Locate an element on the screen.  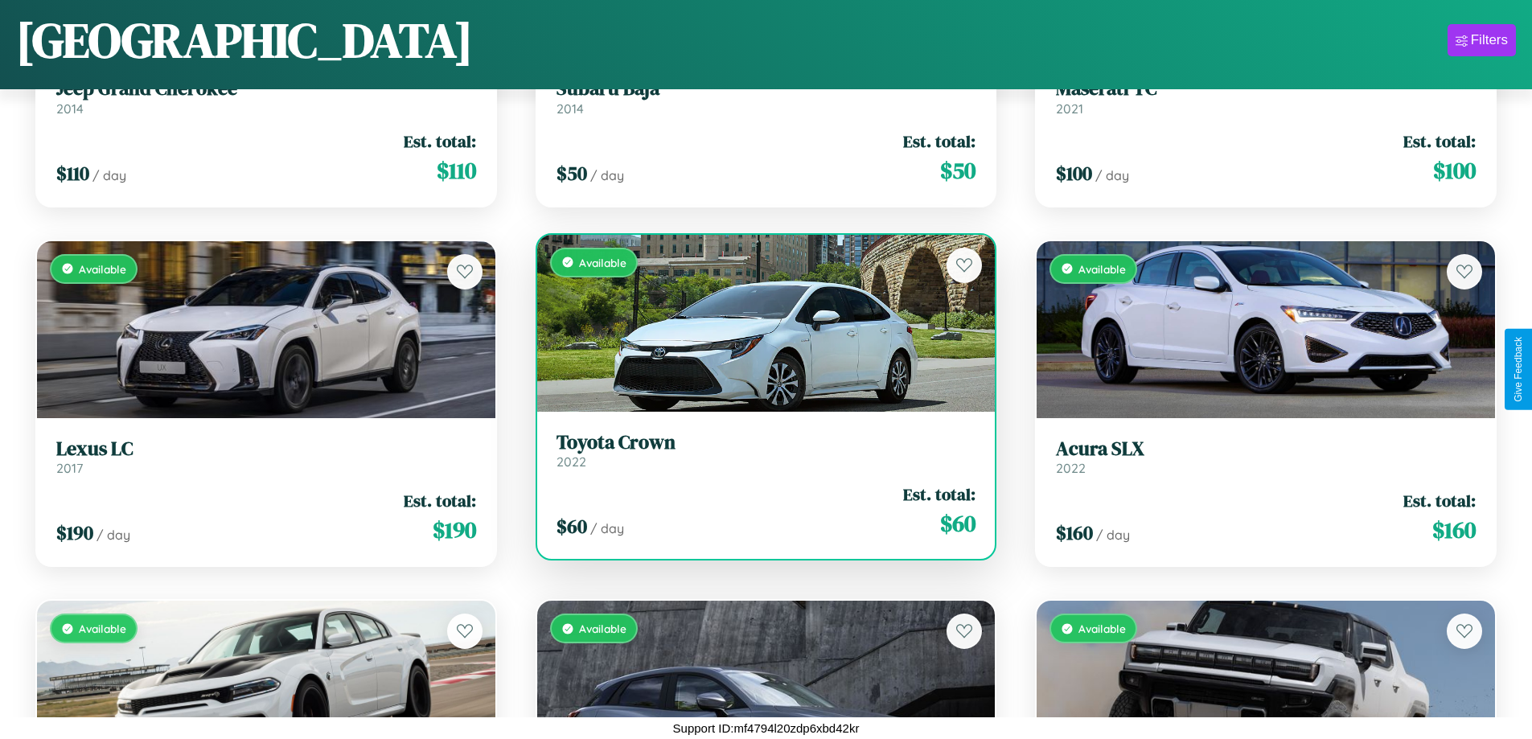
a: Lexus LC2017 is located at coordinates (266, 457).